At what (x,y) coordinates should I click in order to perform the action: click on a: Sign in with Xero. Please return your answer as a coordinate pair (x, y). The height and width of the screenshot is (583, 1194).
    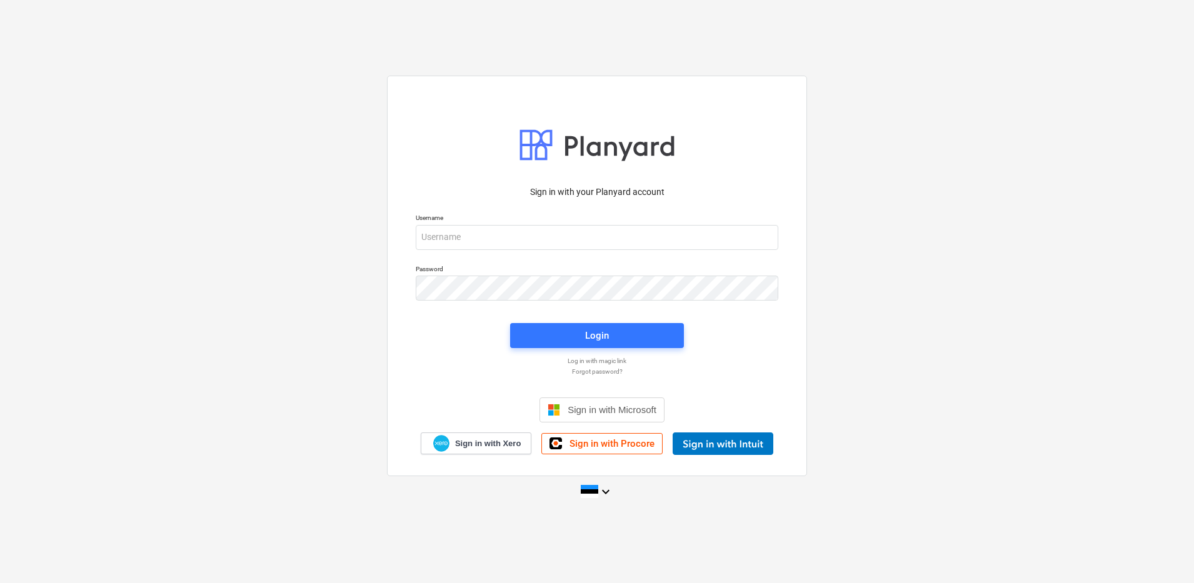
    Looking at the image, I should click on (476, 443).